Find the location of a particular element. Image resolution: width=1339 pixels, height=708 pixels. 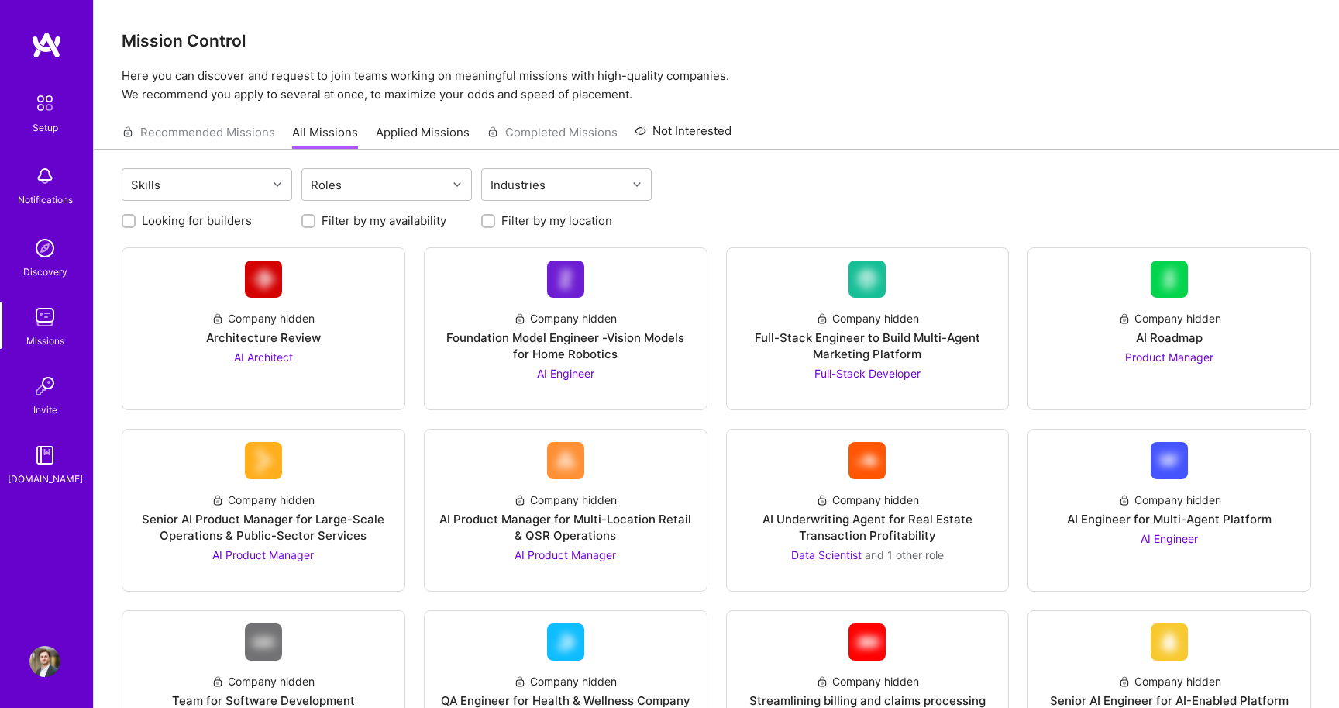

img: Invite is located at coordinates (45, 386).